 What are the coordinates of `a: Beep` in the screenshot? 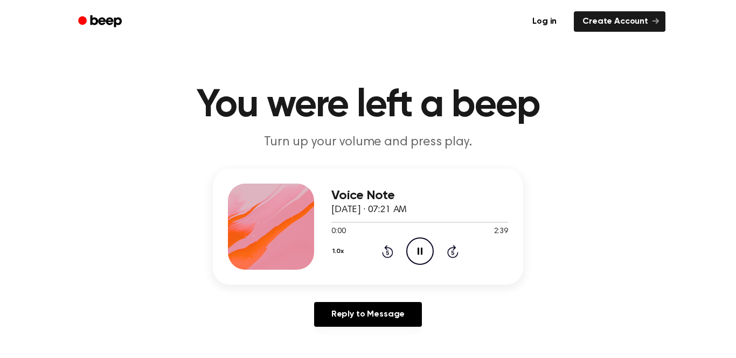 It's located at (101, 22).